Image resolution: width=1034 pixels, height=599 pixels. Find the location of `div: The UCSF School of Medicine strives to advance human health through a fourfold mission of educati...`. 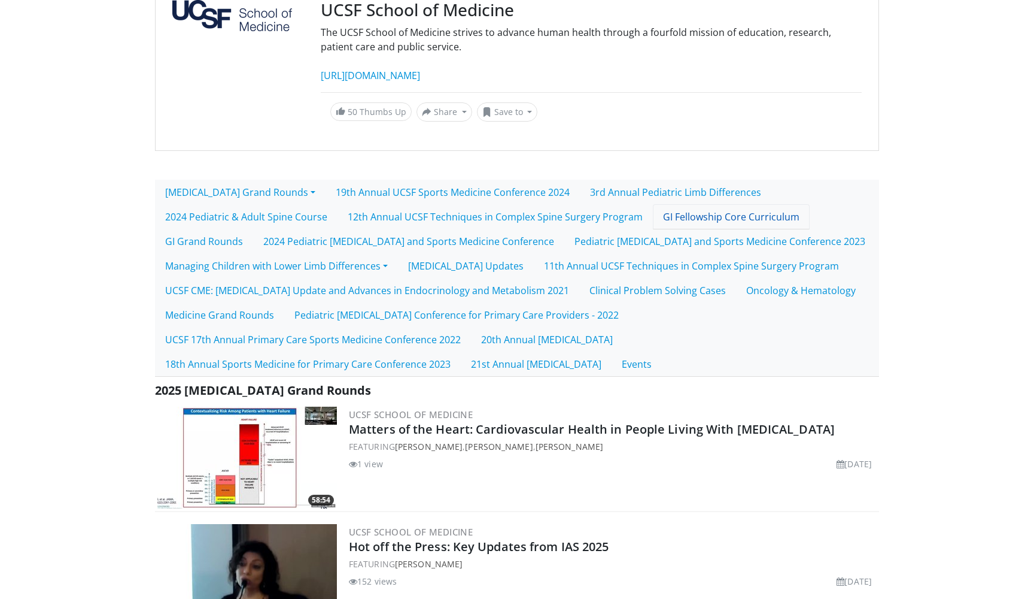

div: The UCSF School of Medicine strives to advance human health through a fourfold mission of educati... is located at coordinates (591, 54).